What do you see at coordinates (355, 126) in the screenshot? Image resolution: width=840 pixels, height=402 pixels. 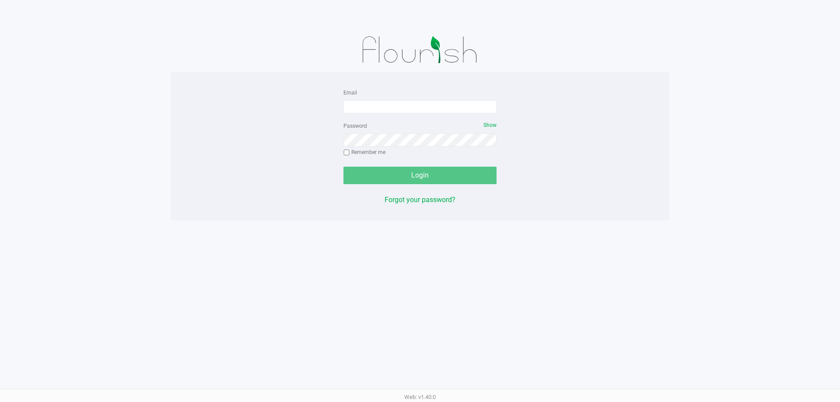 I see `label: Password` at bounding box center [355, 126].